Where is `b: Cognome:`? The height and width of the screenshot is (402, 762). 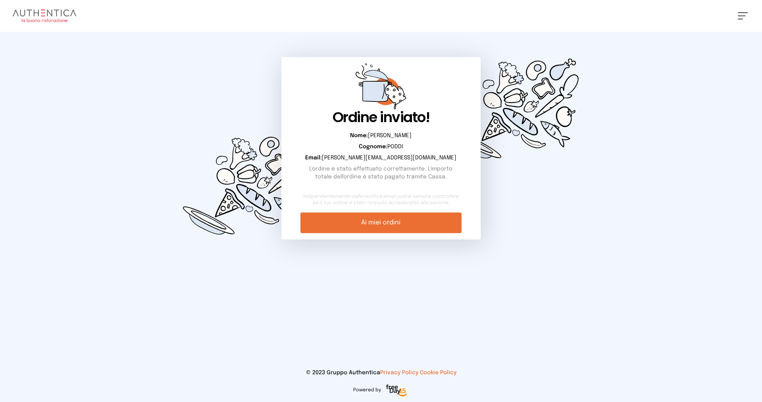 b: Cognome: is located at coordinates (373, 147).